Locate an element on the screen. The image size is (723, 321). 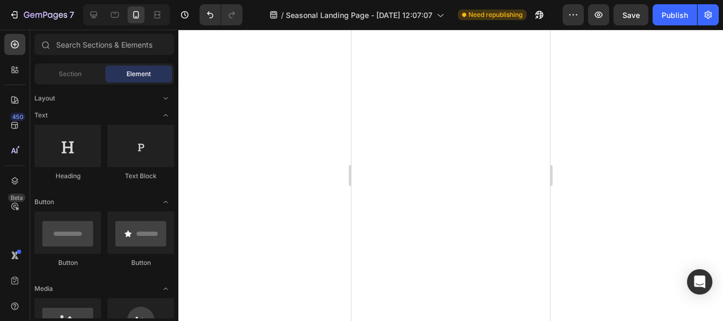
div: 450 is located at coordinates (17, 117).